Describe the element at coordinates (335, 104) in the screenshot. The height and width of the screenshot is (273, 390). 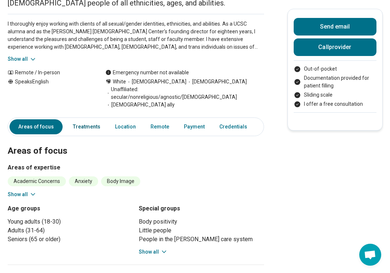
I see `li: I offer a free consultation` at that location.